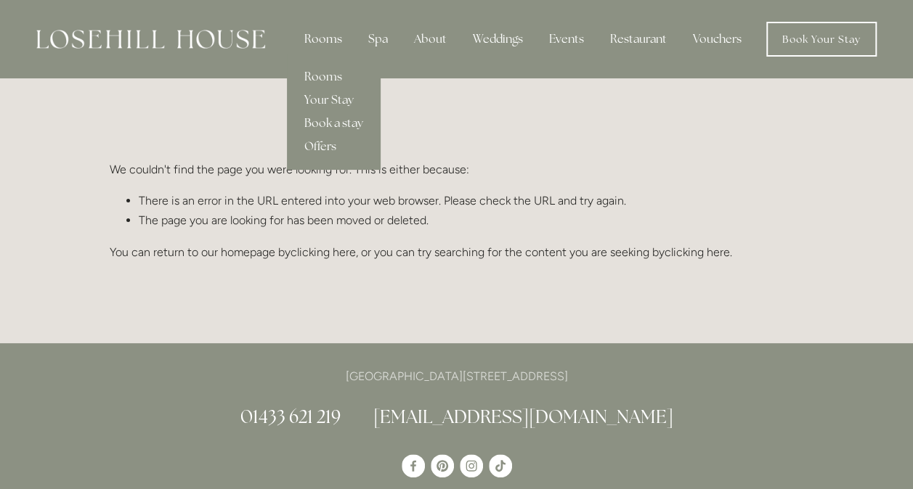 This screenshot has height=489, width=913. I want to click on div: Rooms, so click(323, 39).